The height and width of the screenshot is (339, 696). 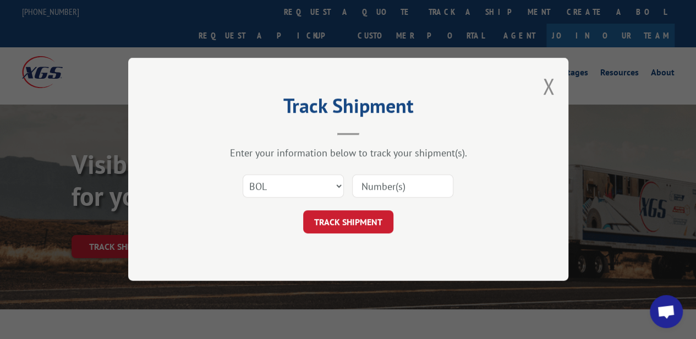 What do you see at coordinates (348, 153) in the screenshot?
I see `div: Enter your information below to track your shipment(s).` at bounding box center [348, 153].